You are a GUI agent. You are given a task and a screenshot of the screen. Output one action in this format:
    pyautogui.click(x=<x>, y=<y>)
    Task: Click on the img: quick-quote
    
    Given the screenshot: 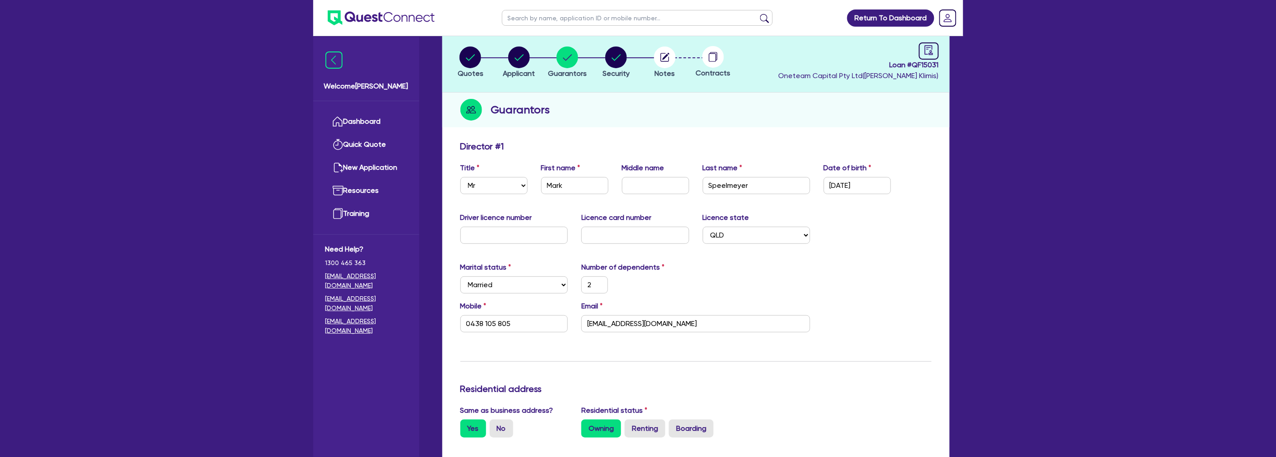 What is the action you would take?
    pyautogui.click(x=338, y=144)
    